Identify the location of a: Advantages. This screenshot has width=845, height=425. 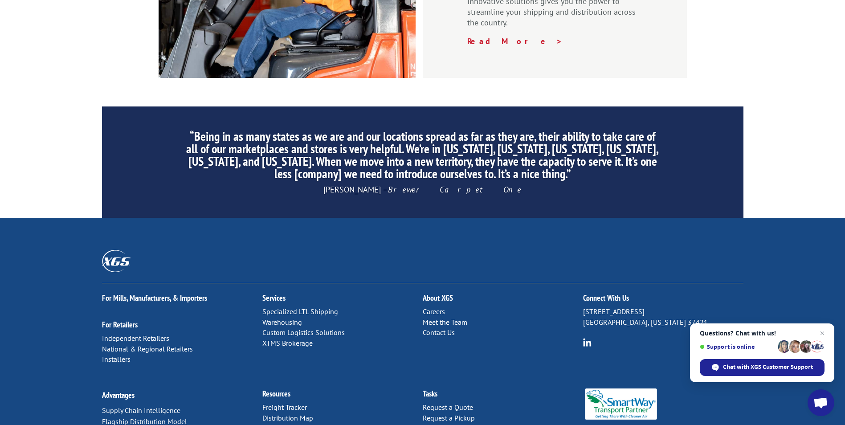
(118, 395).